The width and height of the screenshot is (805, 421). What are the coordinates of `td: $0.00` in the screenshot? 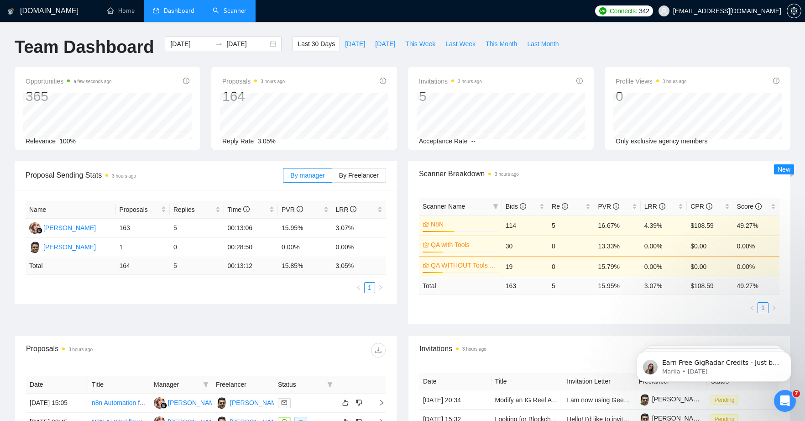 It's located at (709, 266).